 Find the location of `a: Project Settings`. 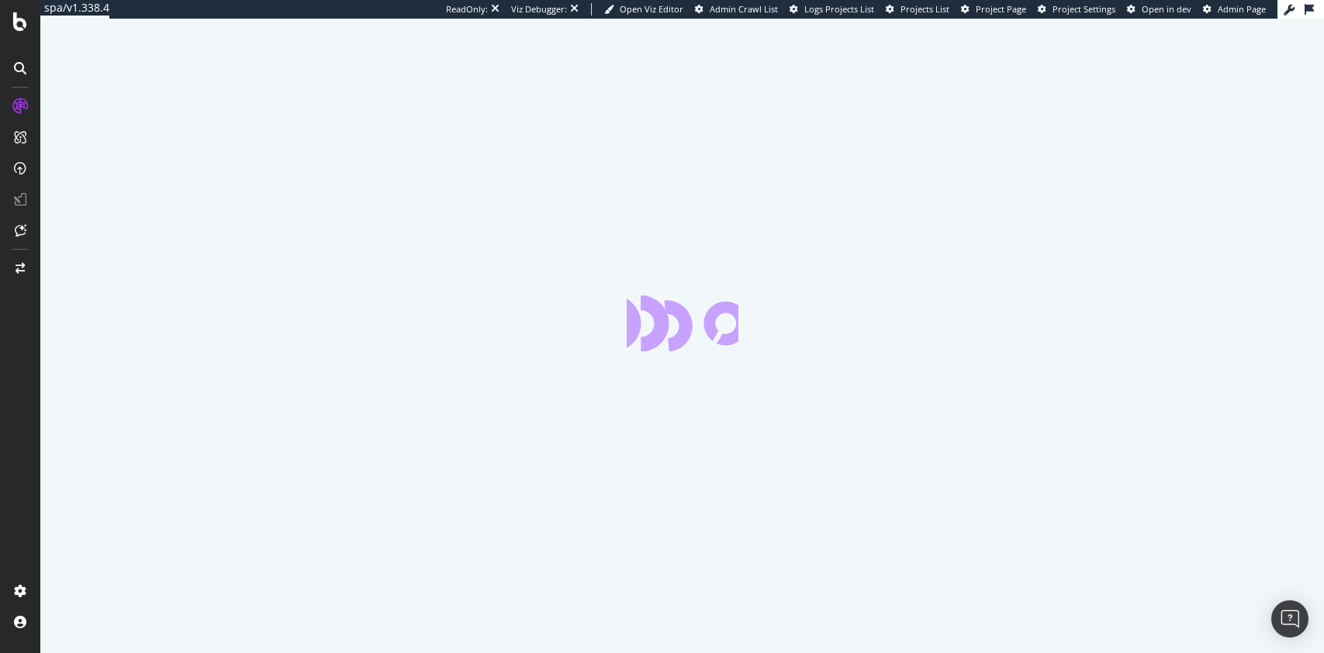

a: Project Settings is located at coordinates (1077, 9).